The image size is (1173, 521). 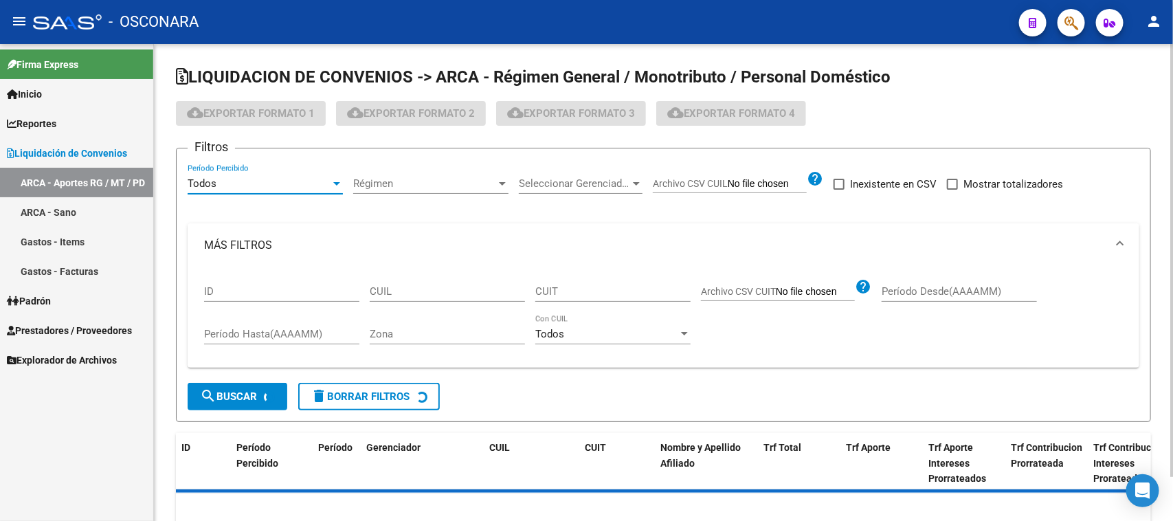 I want to click on mat-expansion-panel-header: MÁS FILTROS, so click(x=663, y=245).